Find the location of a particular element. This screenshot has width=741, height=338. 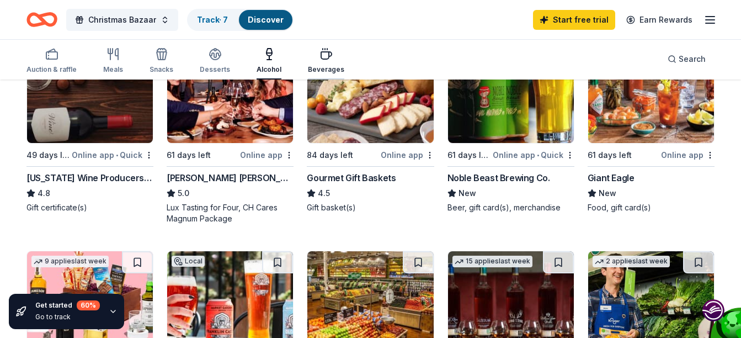

a: Track· 7 is located at coordinates (212, 19).